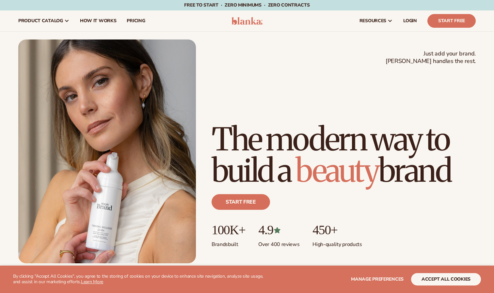  I want to click on span: How It Works, so click(98, 21).